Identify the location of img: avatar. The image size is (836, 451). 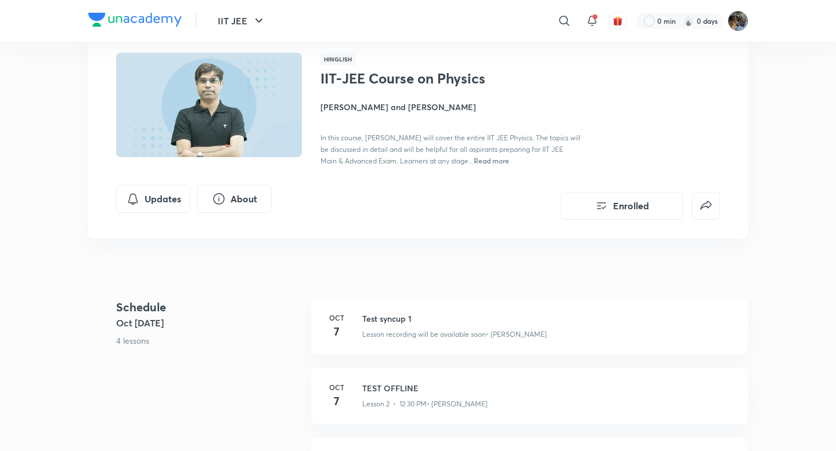
(617, 21).